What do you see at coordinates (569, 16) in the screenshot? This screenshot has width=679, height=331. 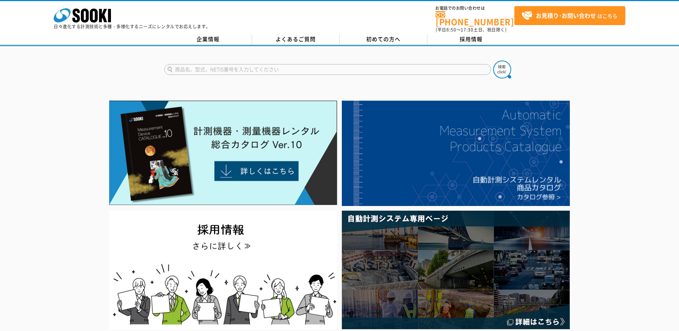 I see `span: はこちら` at bounding box center [569, 16].